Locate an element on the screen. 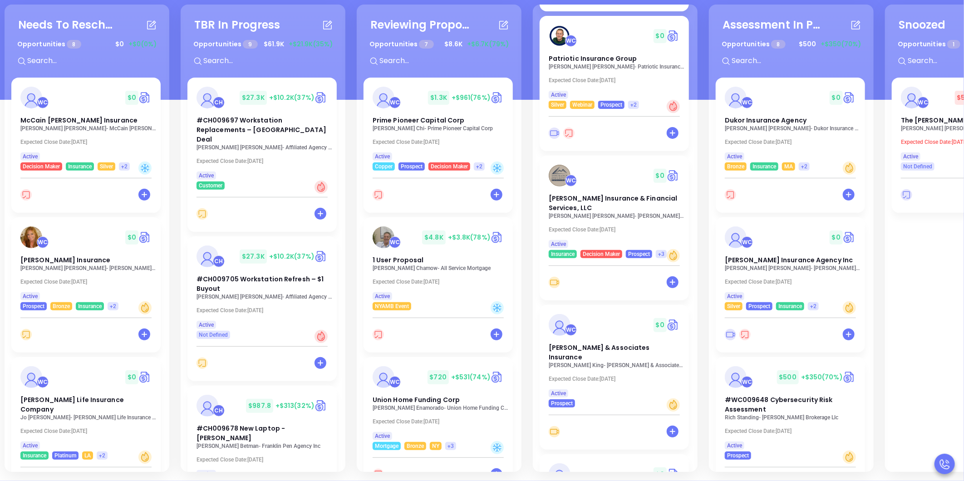  span: Patriotic Insurance Group is located at coordinates (593, 59).